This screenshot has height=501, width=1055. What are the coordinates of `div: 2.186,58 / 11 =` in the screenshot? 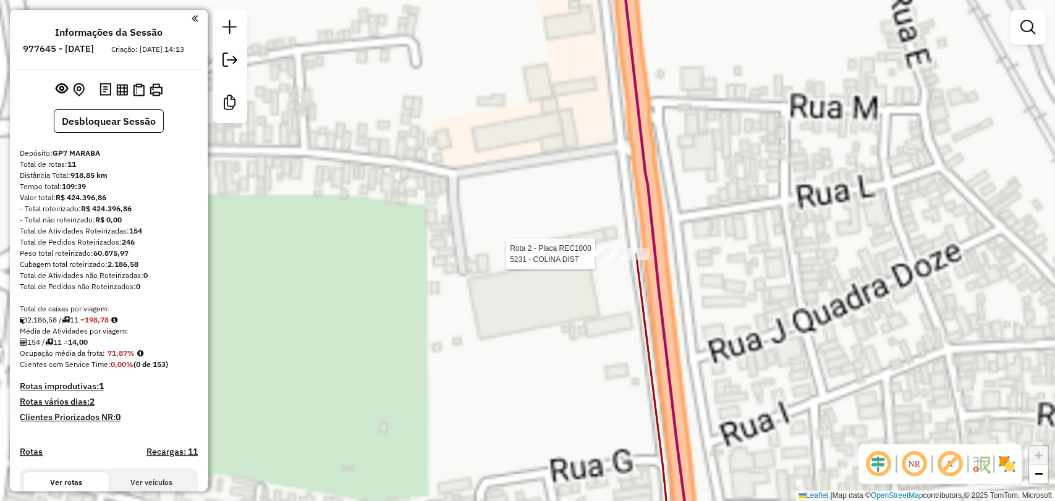 It's located at (109, 320).